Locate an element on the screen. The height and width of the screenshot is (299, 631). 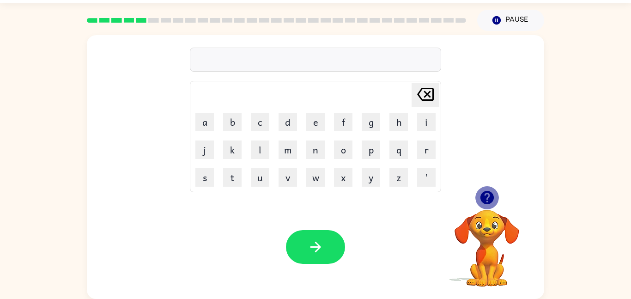
button: i is located at coordinates (426, 122).